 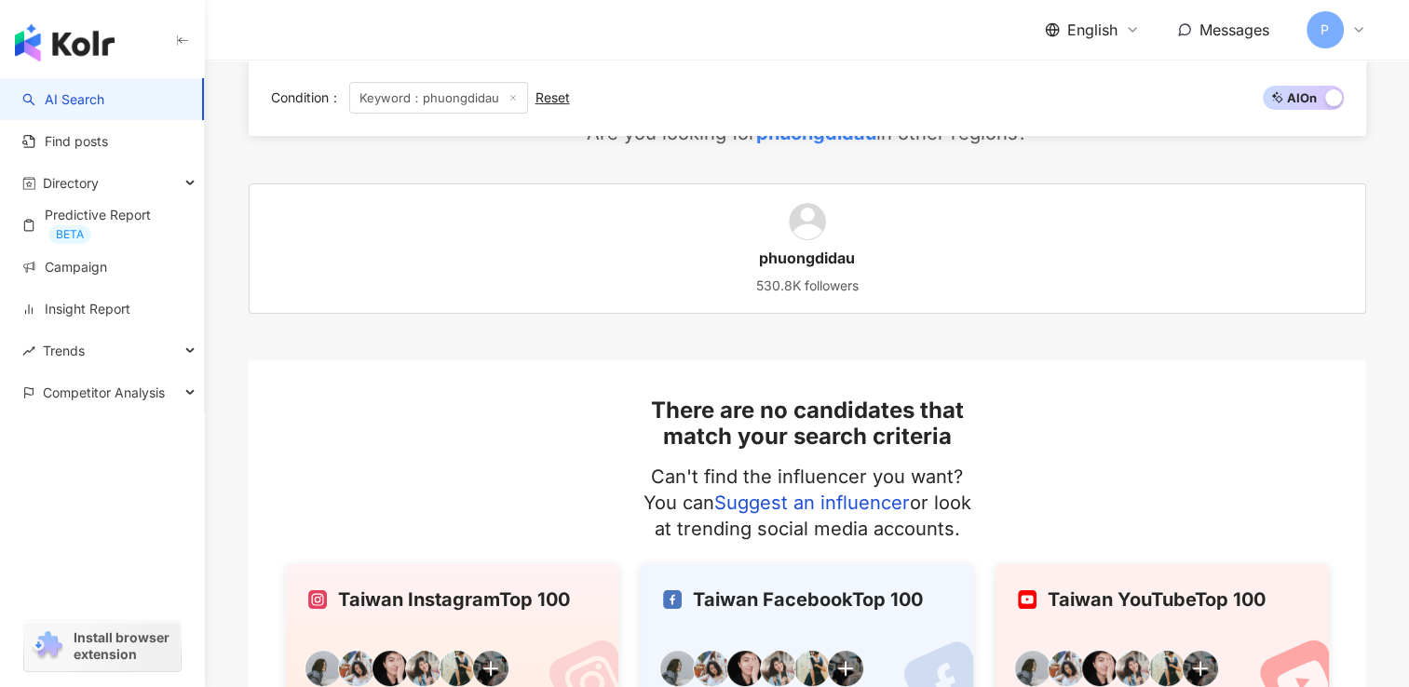 I want to click on div: Taiwan Instagram Top 100, so click(x=452, y=600).